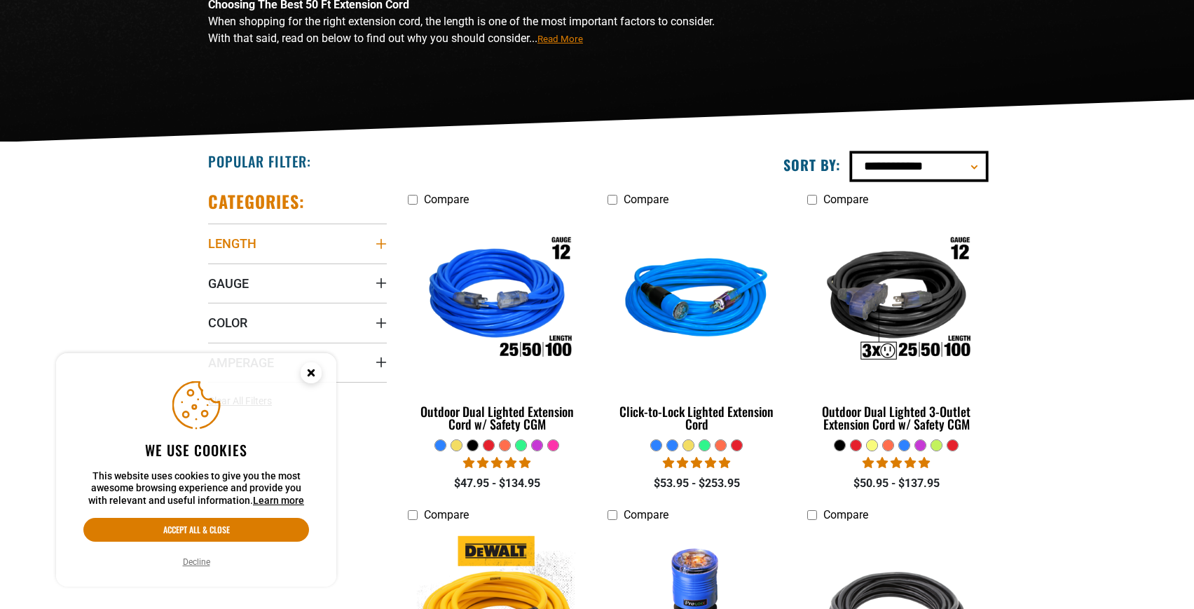 The height and width of the screenshot is (609, 1194). I want to click on button: Accept all & close, so click(196, 530).